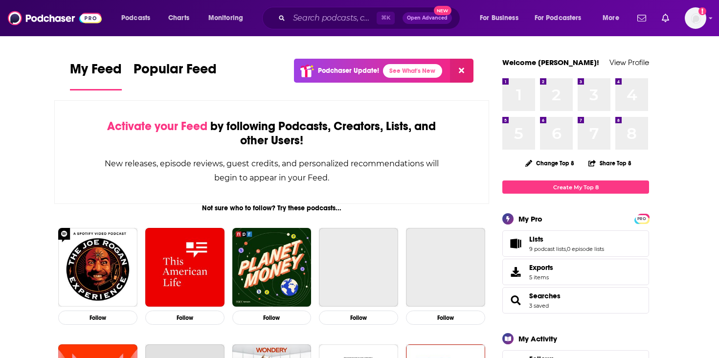  Describe the element at coordinates (575, 187) in the screenshot. I see `a: Create My Top 8` at that location.